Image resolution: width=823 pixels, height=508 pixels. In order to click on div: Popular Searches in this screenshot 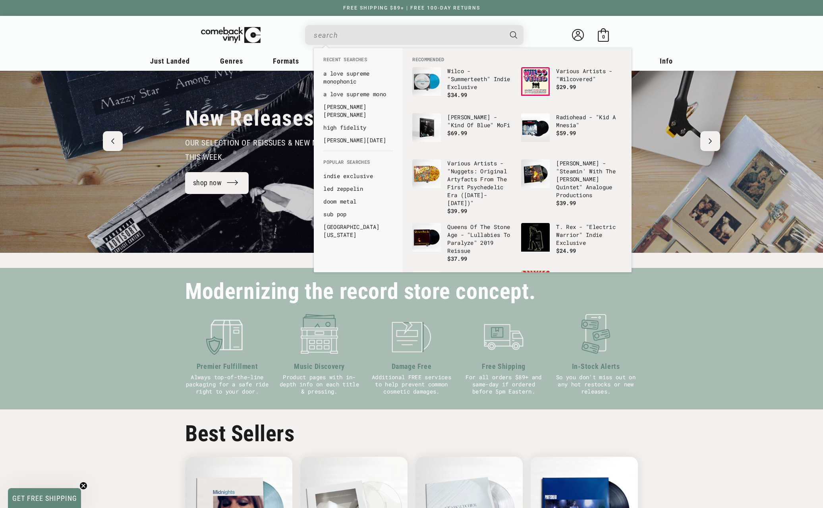, I will do `click(358, 198)`.